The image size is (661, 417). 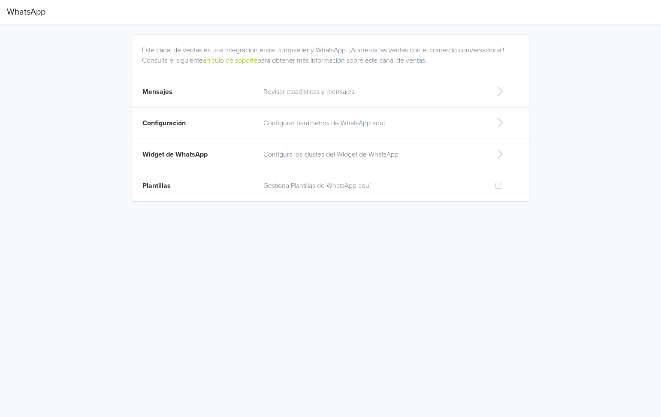 What do you see at coordinates (164, 123) in the screenshot?
I see `span: Configuración` at bounding box center [164, 123].